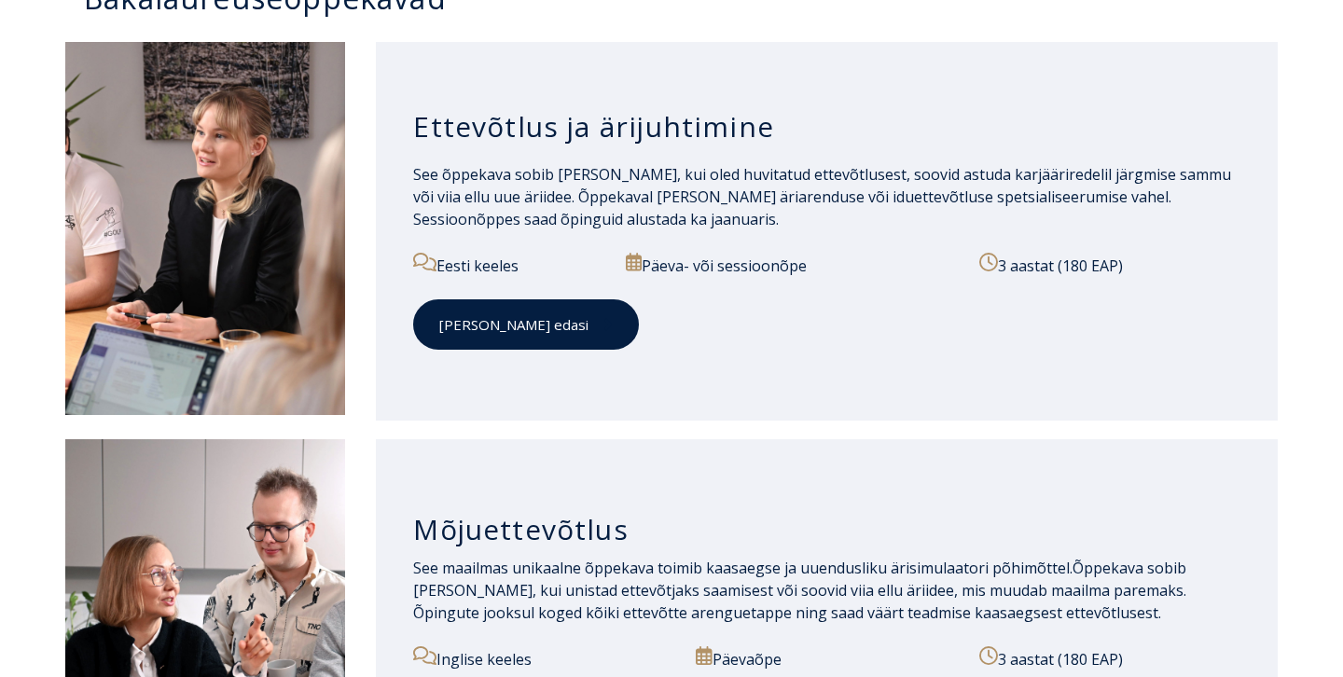 The image size is (1343, 677). I want to click on p: Päeva- või sessioonõpe, so click(792, 265).